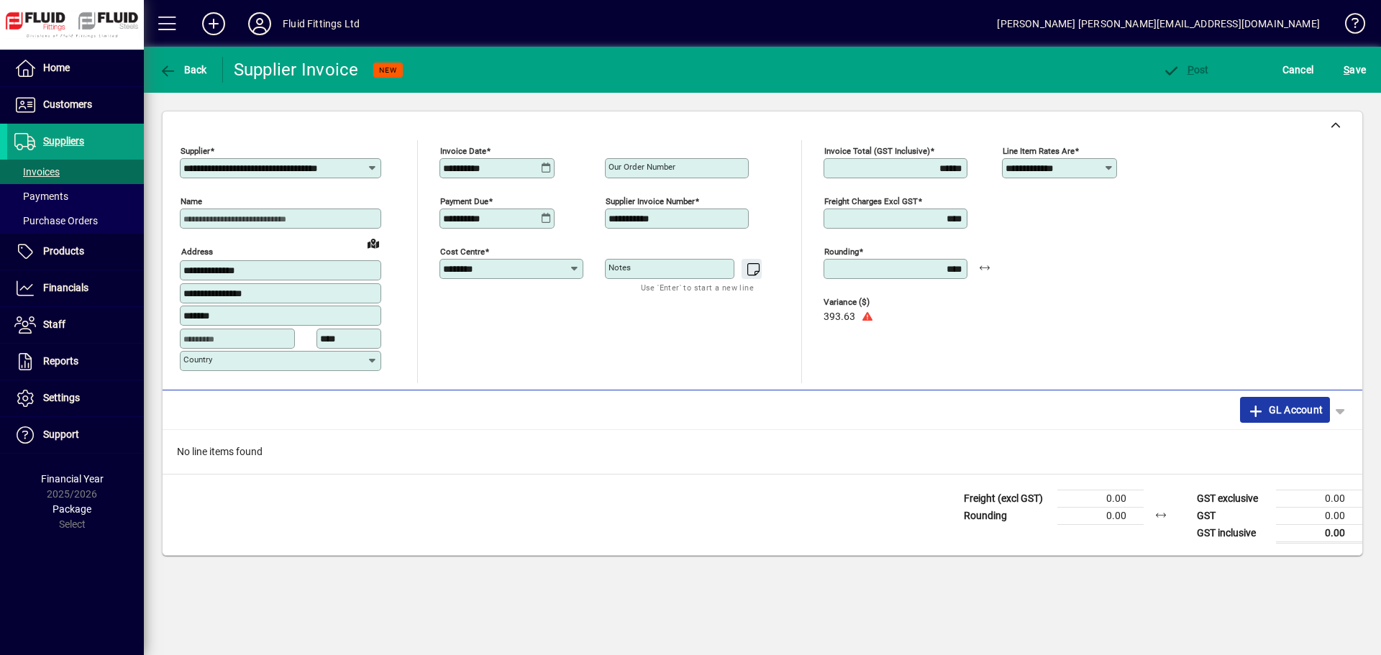  I want to click on td: GST exclusive, so click(1233, 499).